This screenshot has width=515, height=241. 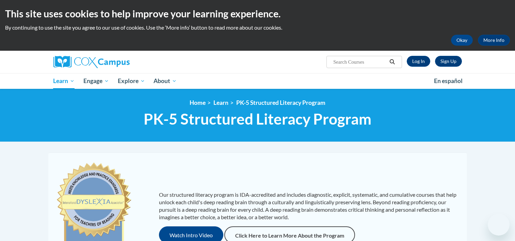 What do you see at coordinates (132, 81) in the screenshot?
I see `span: Explore` at bounding box center [132, 81].